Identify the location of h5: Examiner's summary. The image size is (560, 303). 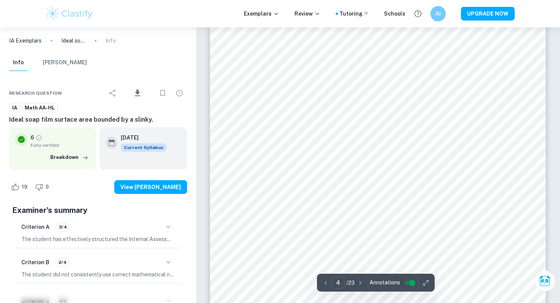
(98, 210).